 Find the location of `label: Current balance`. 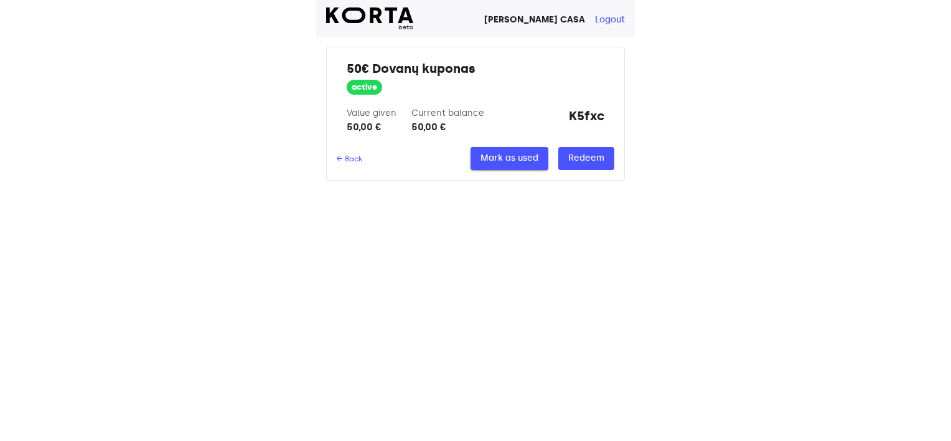

label: Current balance is located at coordinates (447, 113).